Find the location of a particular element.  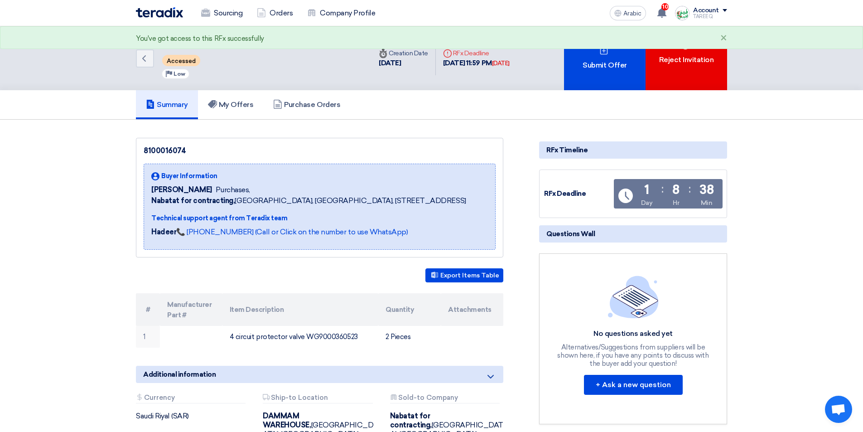

font: TAREEQ is located at coordinates (703, 16).